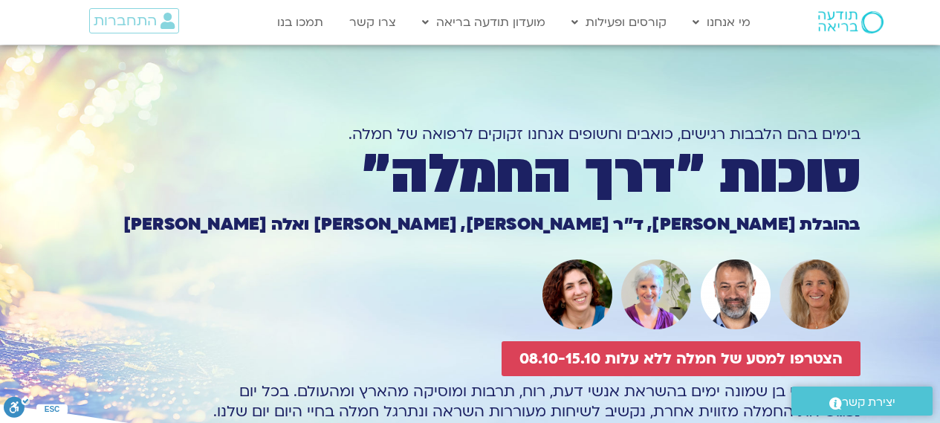 The width and height of the screenshot is (940, 423). What do you see at coordinates (619, 22) in the screenshot?
I see `a: קורסים ופעילות` at bounding box center [619, 22].